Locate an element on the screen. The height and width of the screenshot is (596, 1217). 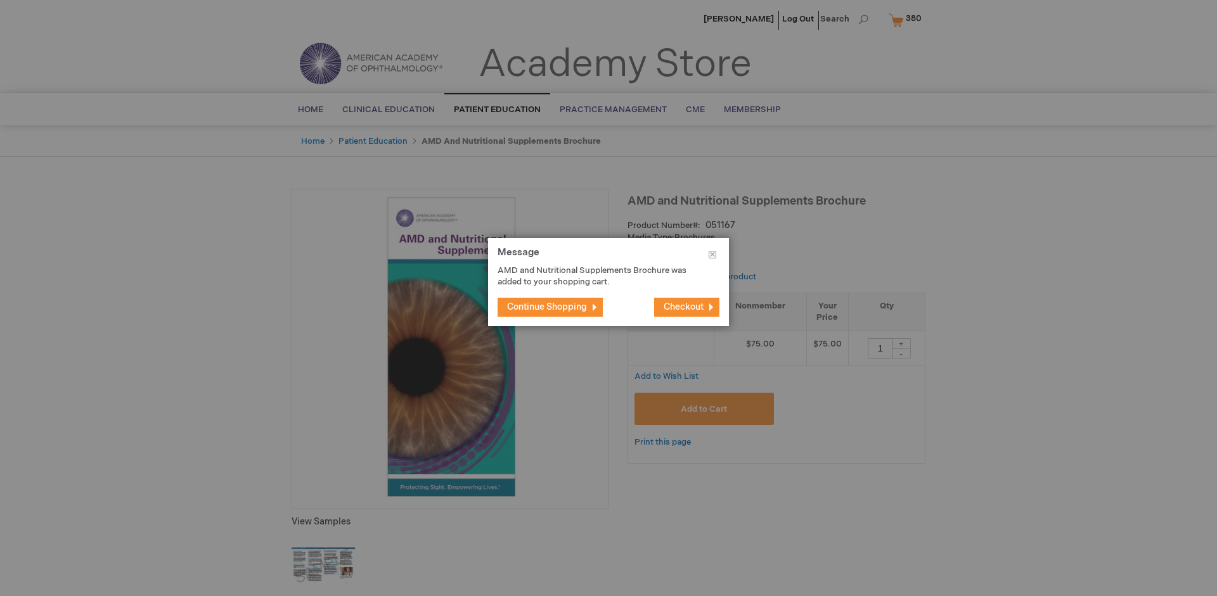
span: Continue Shopping is located at coordinates (547, 307).